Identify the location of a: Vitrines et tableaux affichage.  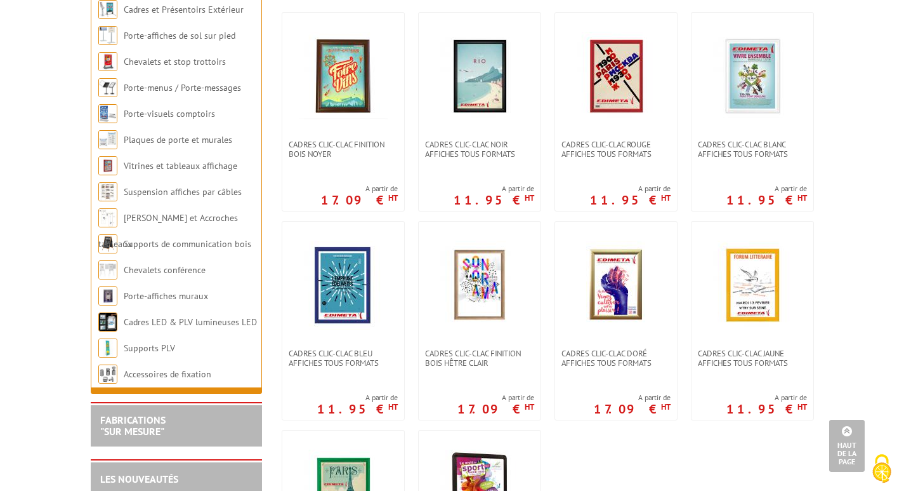
(180, 166).